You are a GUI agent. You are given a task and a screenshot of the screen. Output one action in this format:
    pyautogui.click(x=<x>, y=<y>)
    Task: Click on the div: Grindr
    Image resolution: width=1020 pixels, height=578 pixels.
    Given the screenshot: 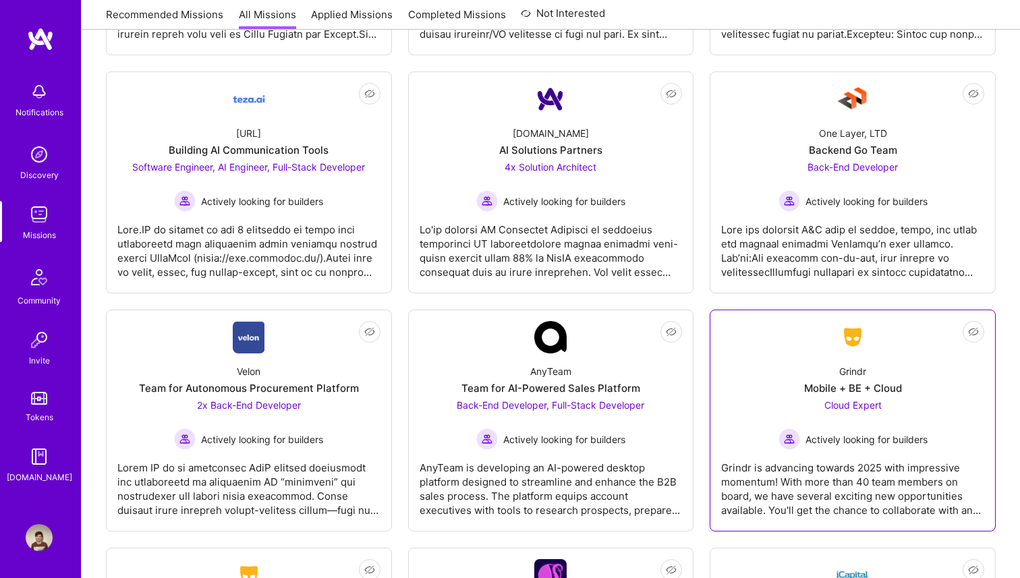 What is the action you would take?
    pyautogui.click(x=853, y=371)
    